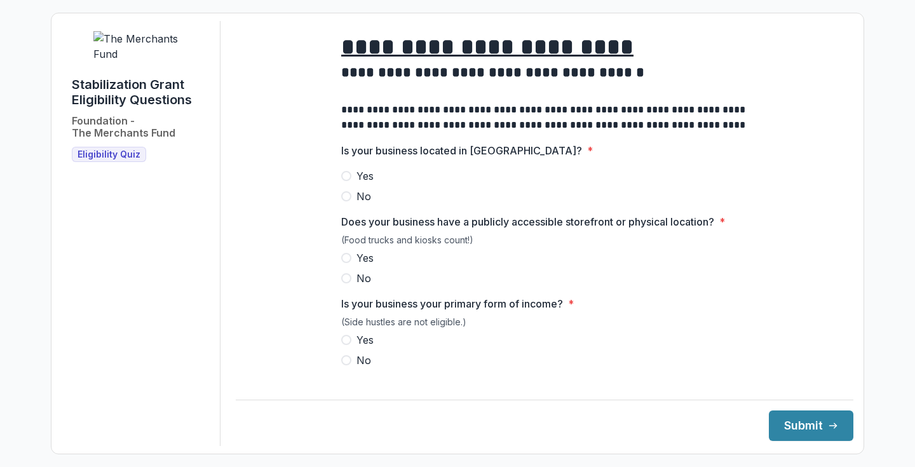 This screenshot has width=915, height=467. What do you see at coordinates (140, 92) in the screenshot?
I see `h1: Stabilization Grant Eligibility Questions` at bounding box center [140, 92].